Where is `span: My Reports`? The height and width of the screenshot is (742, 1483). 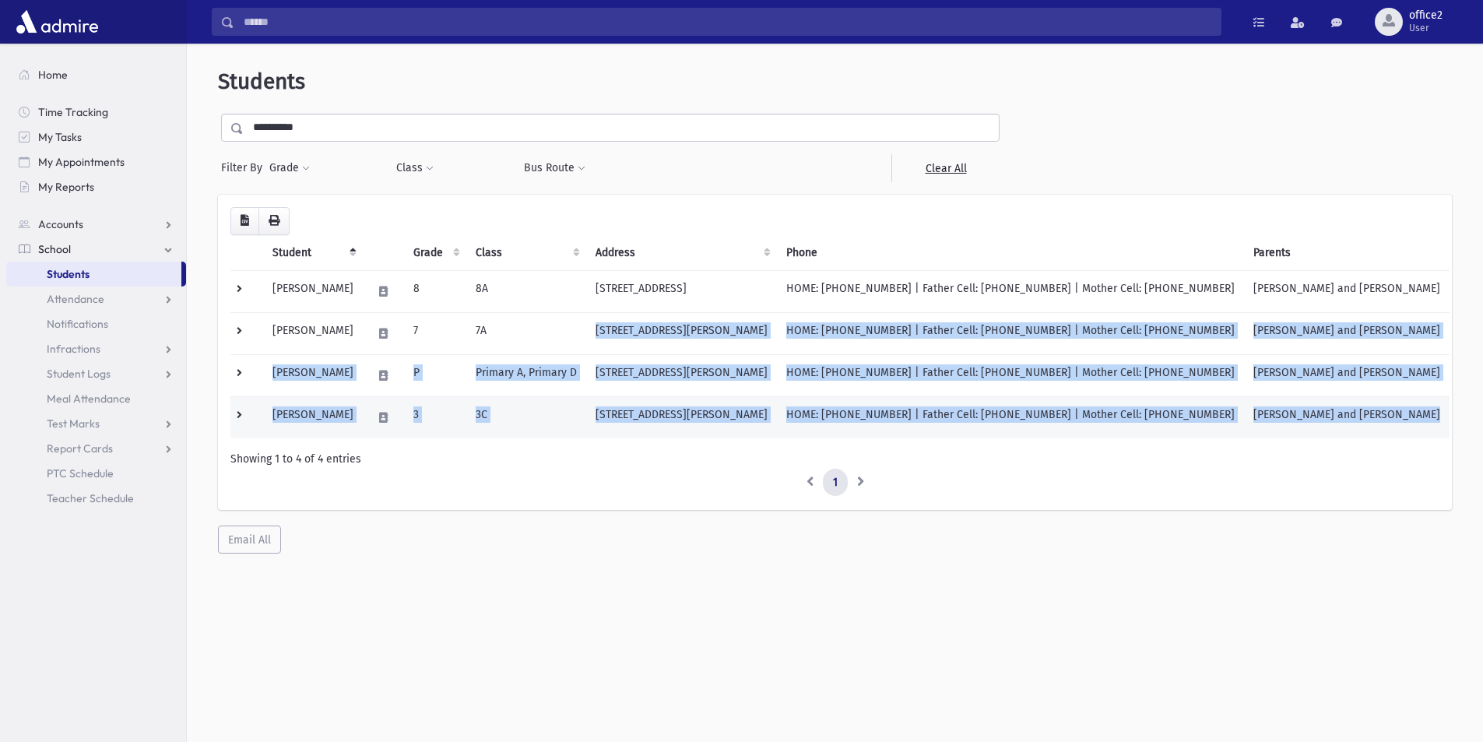
span: My Reports is located at coordinates (66, 187).